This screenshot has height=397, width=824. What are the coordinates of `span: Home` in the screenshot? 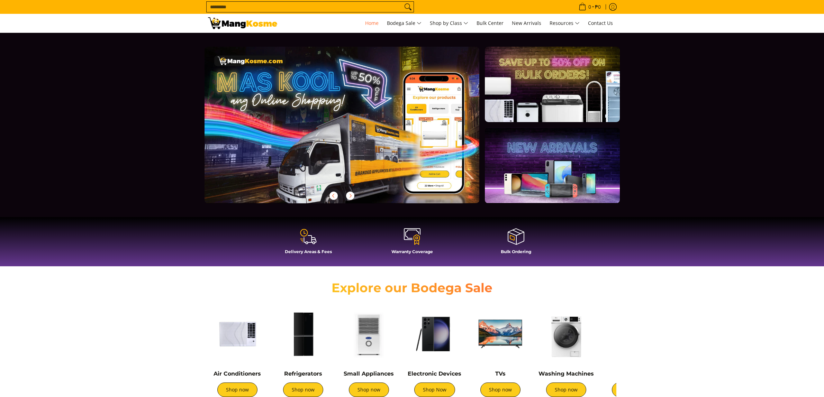 It's located at (372, 23).